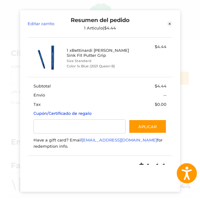  What do you see at coordinates (148, 126) in the screenshot?
I see `button: Aplicar` at bounding box center [148, 126].